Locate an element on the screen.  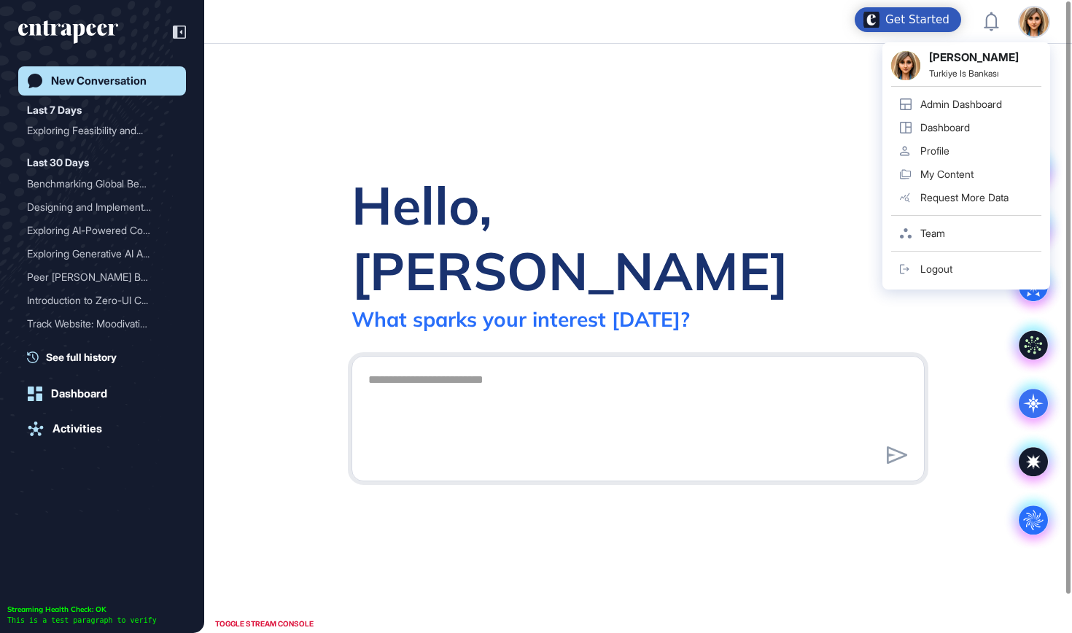
div: Peer Beni Reese Bagnar Misib is located at coordinates (102, 277).